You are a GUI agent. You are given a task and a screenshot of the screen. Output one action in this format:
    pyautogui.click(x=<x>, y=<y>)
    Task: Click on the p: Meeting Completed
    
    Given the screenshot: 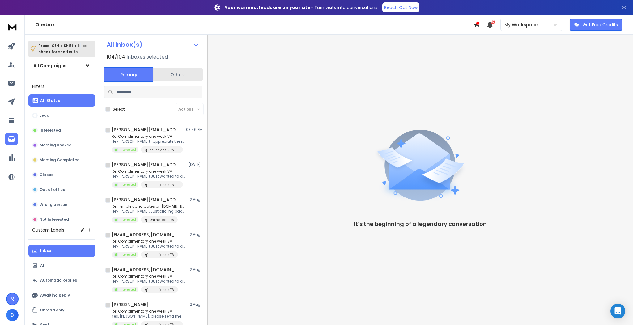 What is the action you would take?
    pyautogui.click(x=60, y=160)
    